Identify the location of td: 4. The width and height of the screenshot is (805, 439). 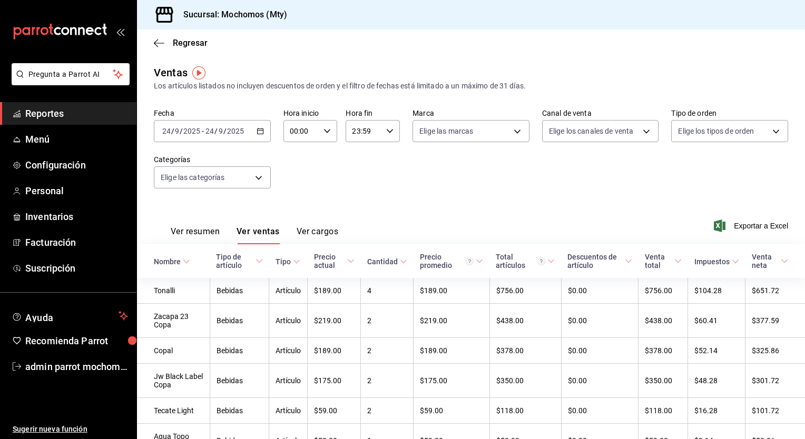
(387, 291).